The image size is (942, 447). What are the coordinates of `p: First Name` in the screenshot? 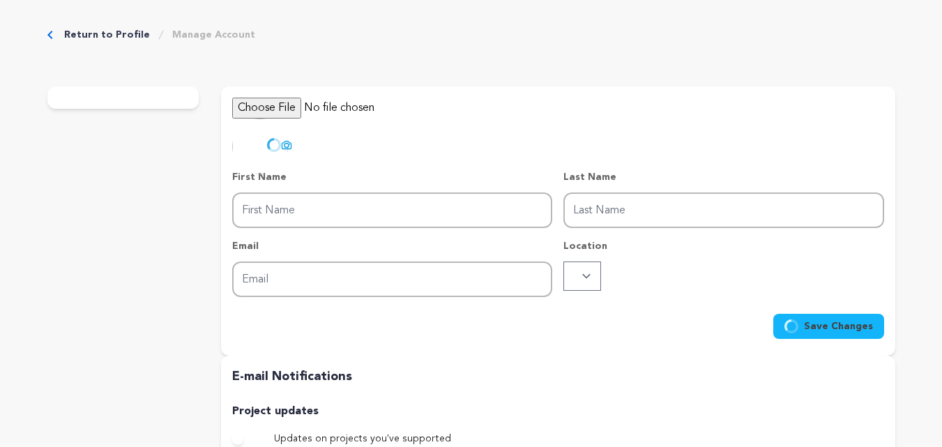 It's located at (392, 177).